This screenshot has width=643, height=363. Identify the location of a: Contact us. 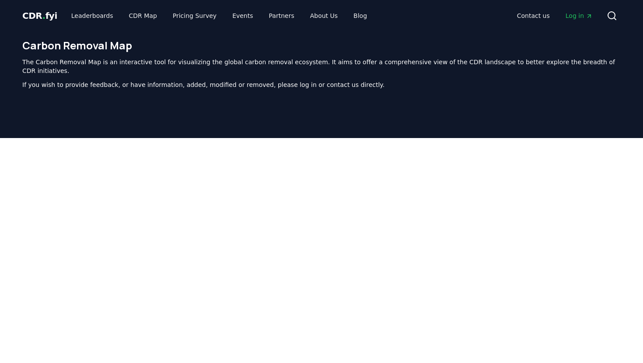
(533, 16).